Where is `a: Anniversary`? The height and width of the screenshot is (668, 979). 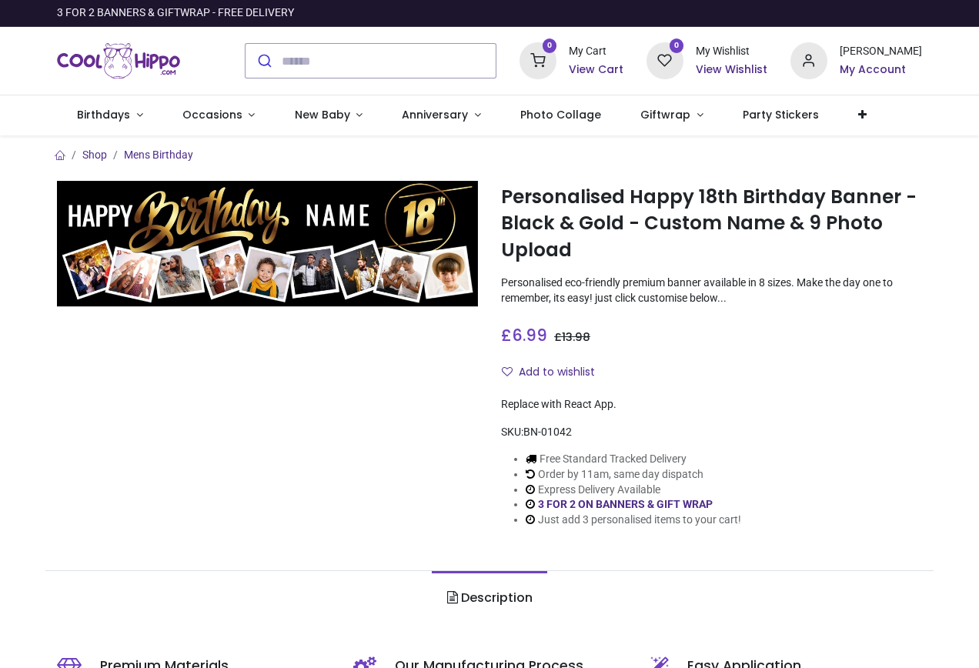
a: Anniversary is located at coordinates (442, 115).